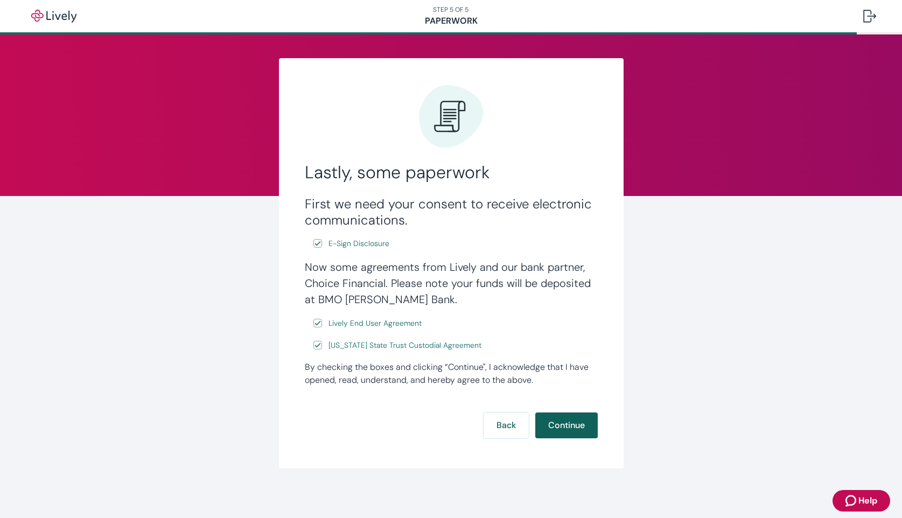 The image size is (902, 518). Describe the element at coordinates (566, 425) in the screenshot. I see `button: Continue` at that location.